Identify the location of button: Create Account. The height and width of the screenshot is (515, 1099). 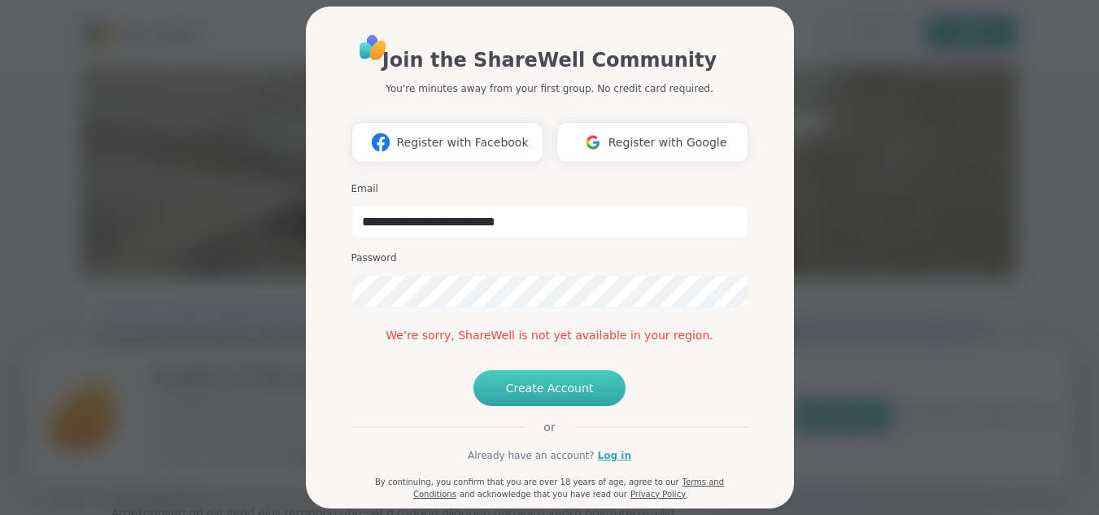
(550, 388).